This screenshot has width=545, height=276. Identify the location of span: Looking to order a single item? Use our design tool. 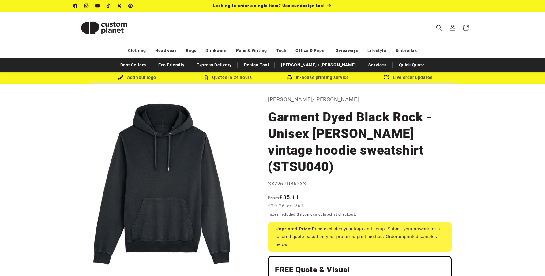
(269, 6).